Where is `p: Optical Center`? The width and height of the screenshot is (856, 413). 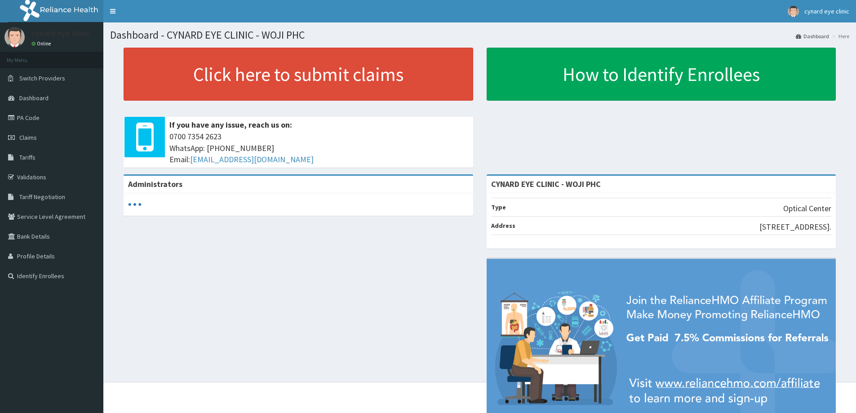 p: Optical Center is located at coordinates (807, 209).